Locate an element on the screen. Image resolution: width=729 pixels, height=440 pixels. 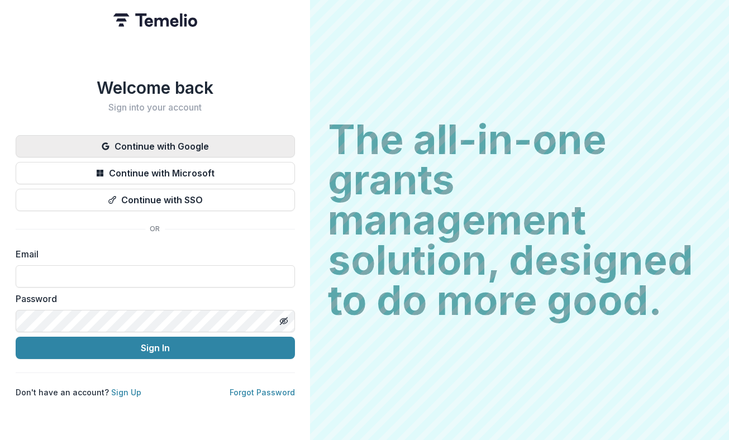
button: Continue with SSO is located at coordinates (155, 200).